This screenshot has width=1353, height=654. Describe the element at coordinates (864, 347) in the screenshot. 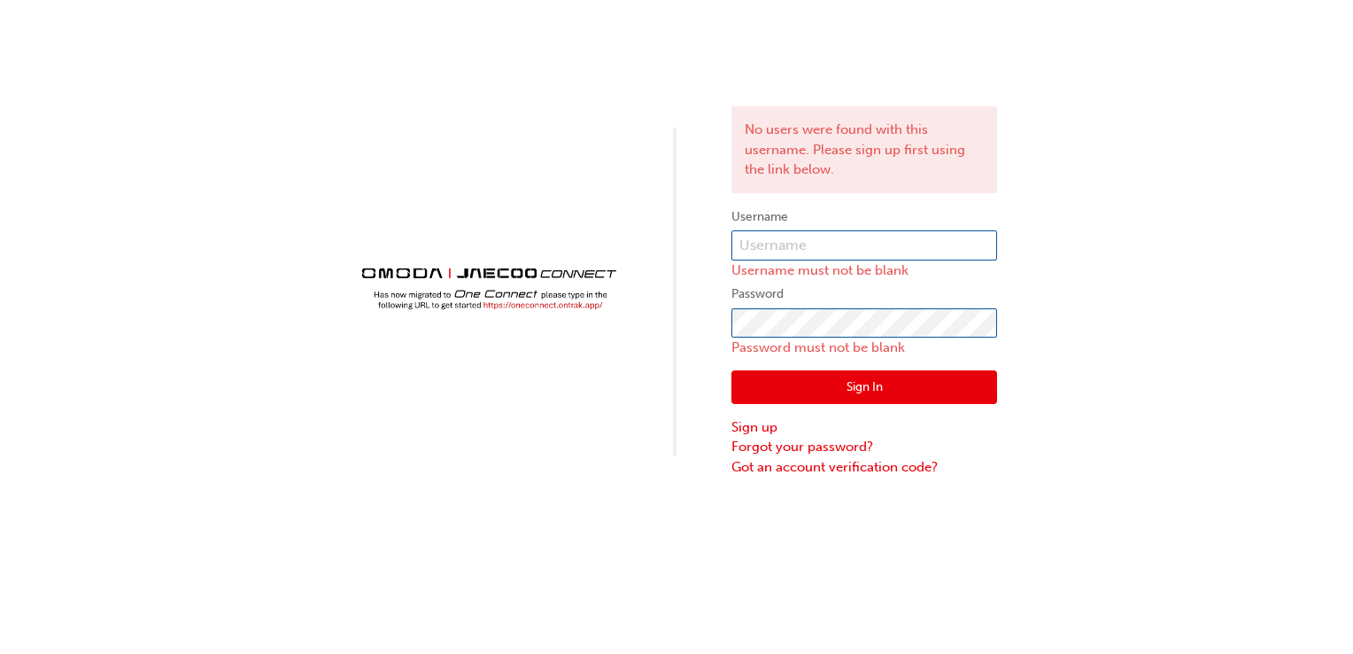

I see `p: Password must not be blank` at that location.